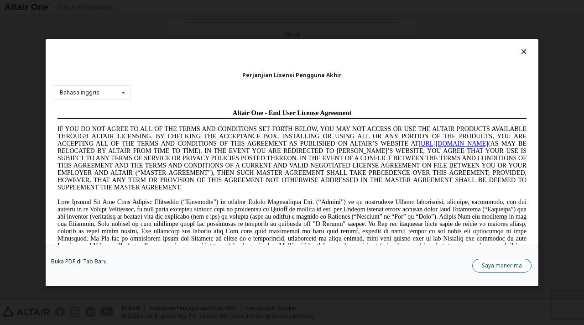 Image resolution: width=584 pixels, height=325 pixels. Describe the element at coordinates (79, 92) in the screenshot. I see `font: Bahasa inggris` at that location.